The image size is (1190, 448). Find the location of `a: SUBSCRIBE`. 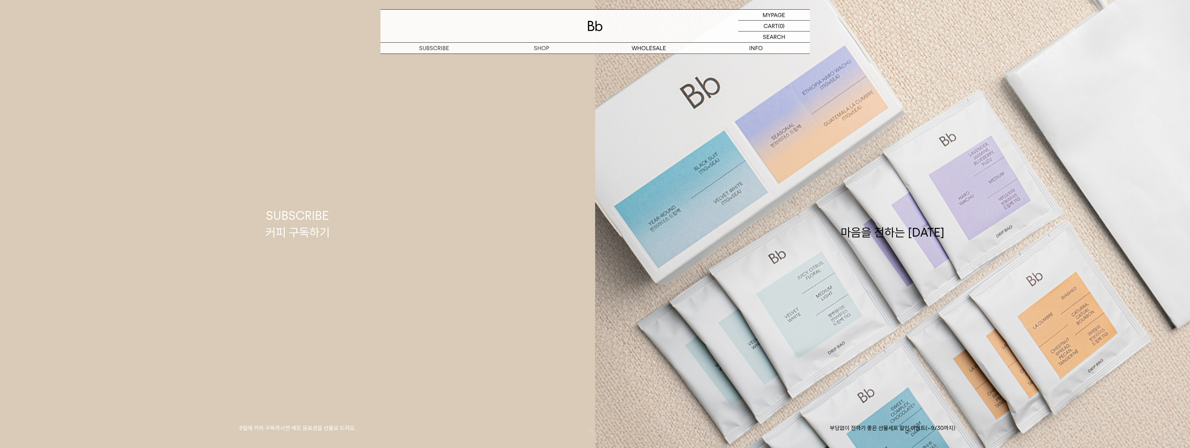

a: SUBSCRIBE is located at coordinates (434, 48).